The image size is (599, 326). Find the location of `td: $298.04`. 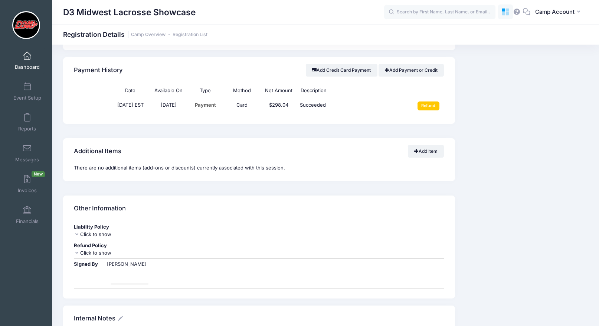

td: $298.04 is located at coordinates (279, 106).